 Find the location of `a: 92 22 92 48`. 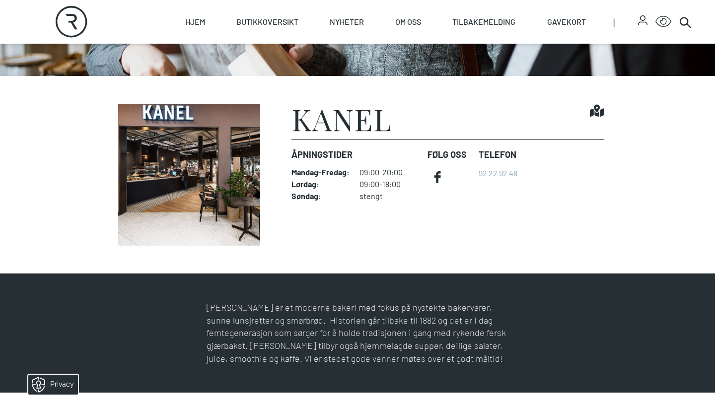

a: 92 22 92 48 is located at coordinates (498, 173).